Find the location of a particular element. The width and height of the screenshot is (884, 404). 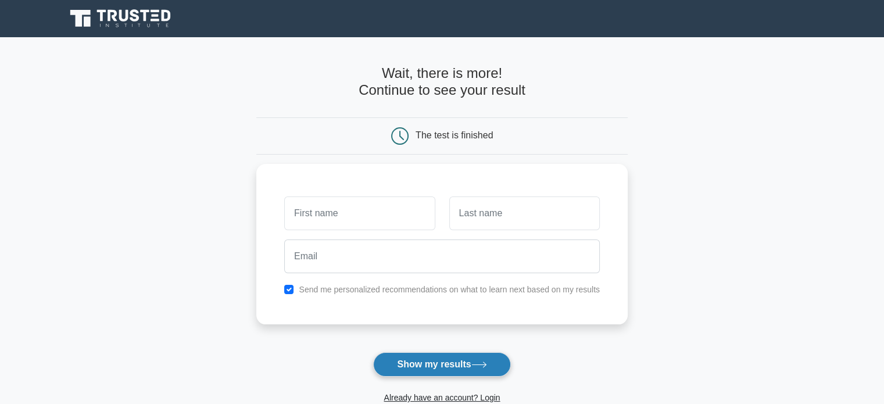

div: The test is finished is located at coordinates (454, 135).